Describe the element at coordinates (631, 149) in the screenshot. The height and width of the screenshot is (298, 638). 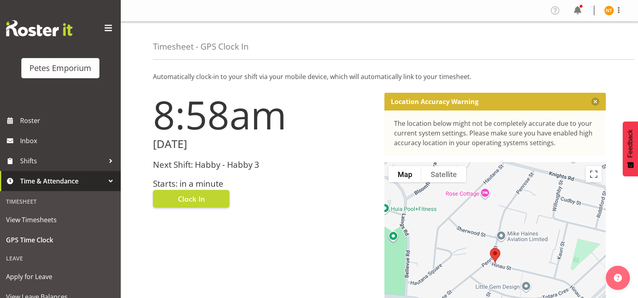
I see `button: Feedback - Show survey` at that location.